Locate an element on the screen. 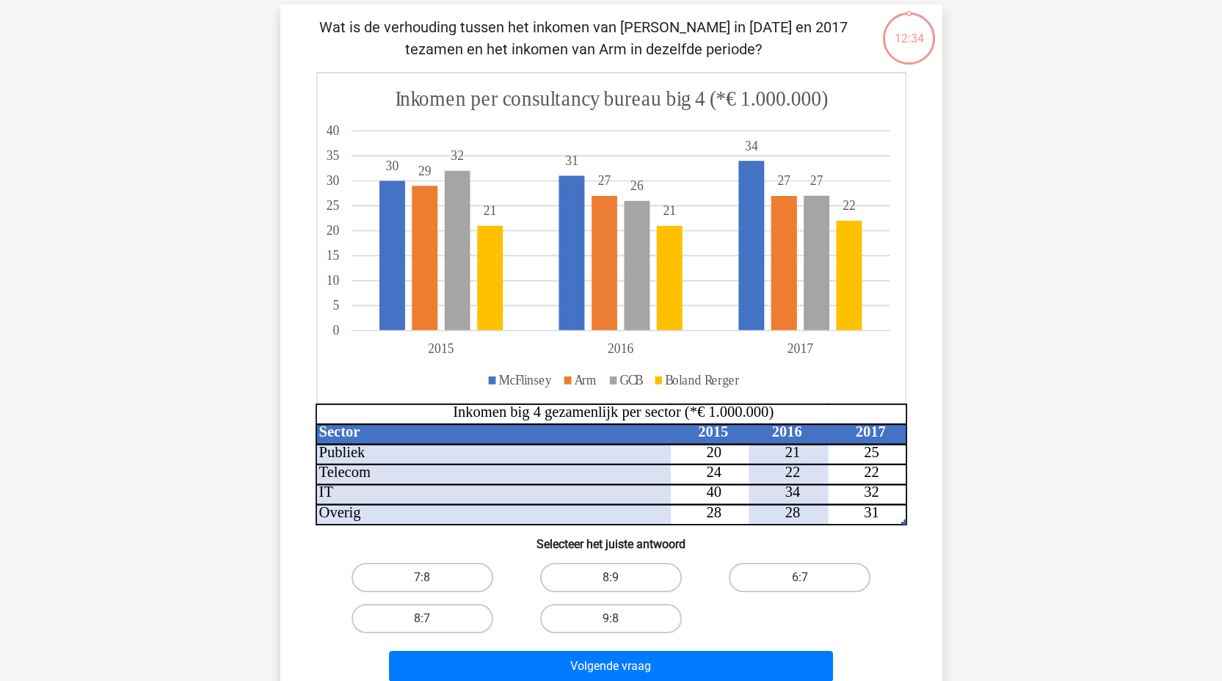  tspan: 2017 is located at coordinates (869, 431).